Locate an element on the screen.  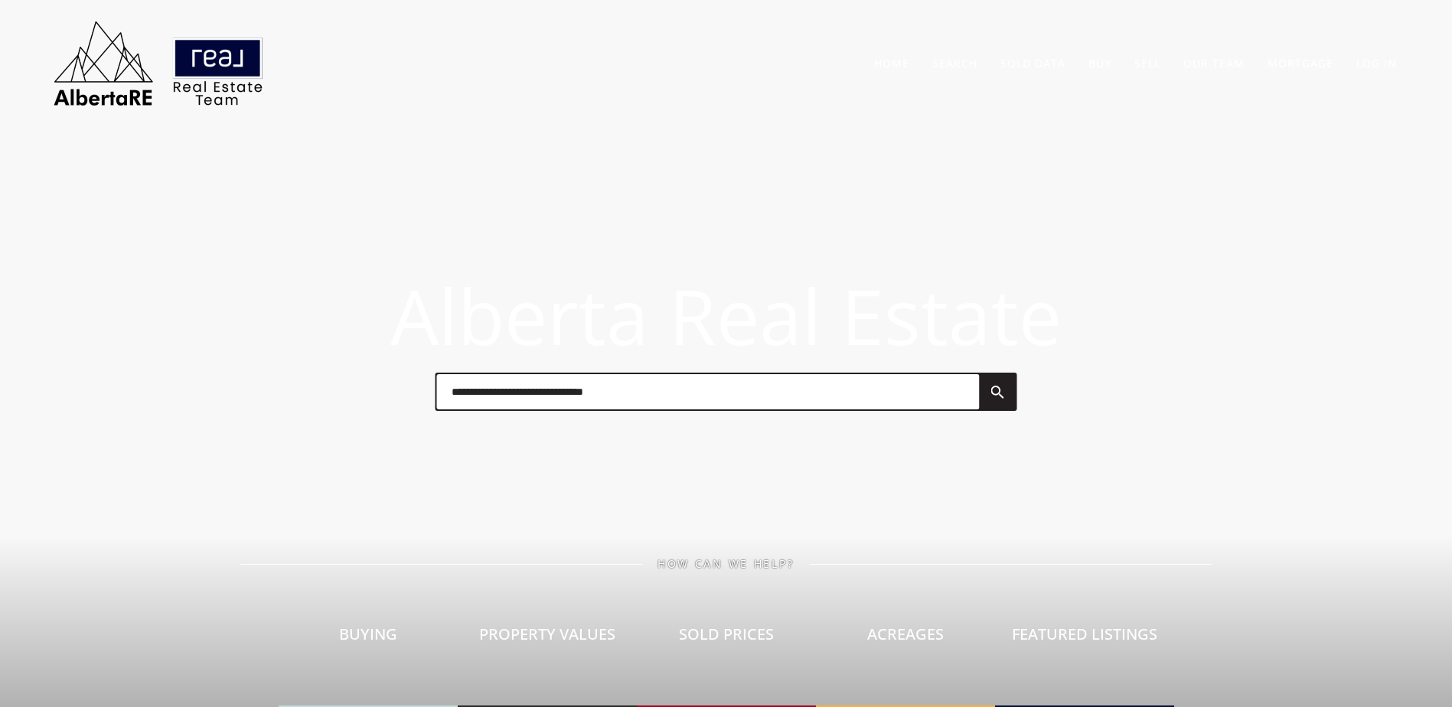
a: Acreages is located at coordinates (906, 639).